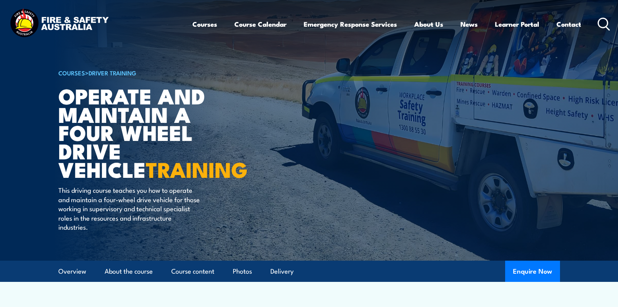 Image resolution: width=618 pixels, height=307 pixels. Describe the element at coordinates (72, 73) in the screenshot. I see `a: COURSES` at that location.